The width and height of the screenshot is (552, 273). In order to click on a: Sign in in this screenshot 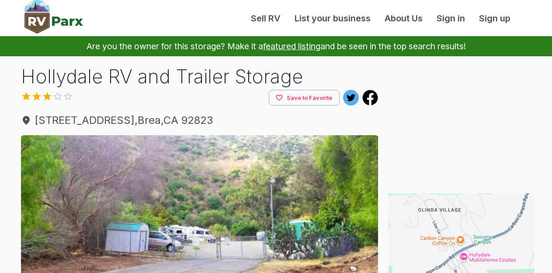, I will do `click(450, 18)`.